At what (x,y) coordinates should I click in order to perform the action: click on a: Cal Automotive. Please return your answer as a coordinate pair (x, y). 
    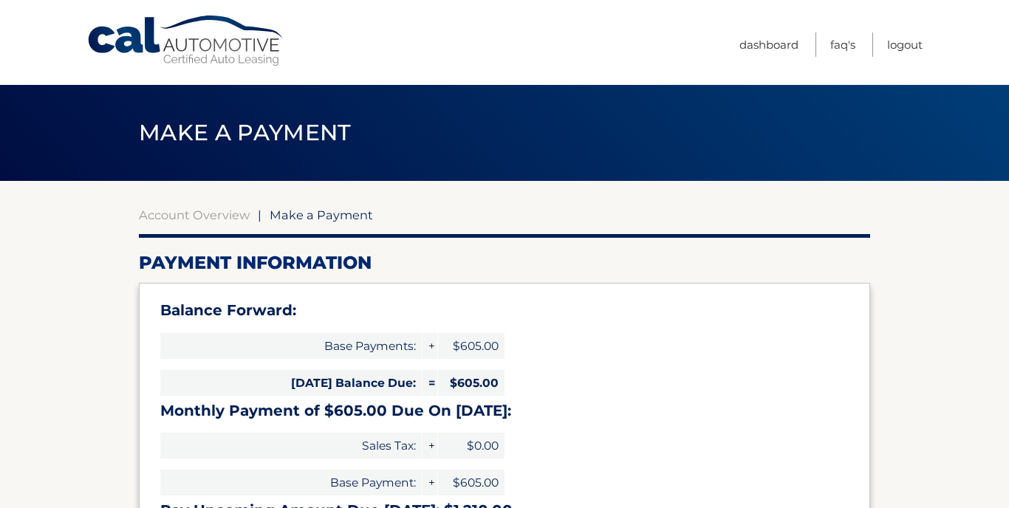
    Looking at the image, I should click on (186, 41).